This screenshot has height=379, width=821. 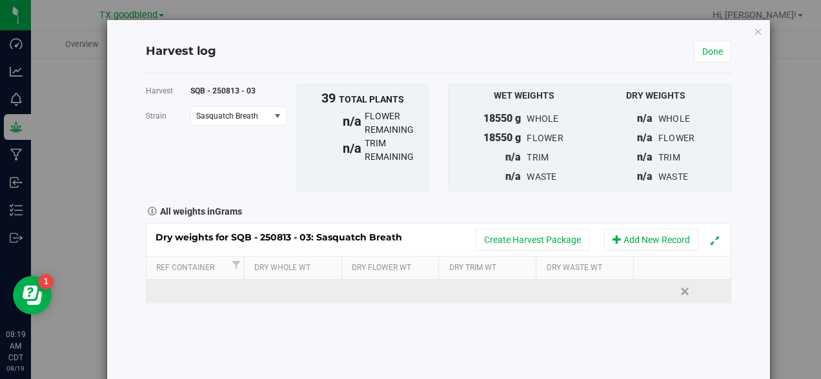 What do you see at coordinates (329, 98) in the screenshot?
I see `span: 39` at bounding box center [329, 98].